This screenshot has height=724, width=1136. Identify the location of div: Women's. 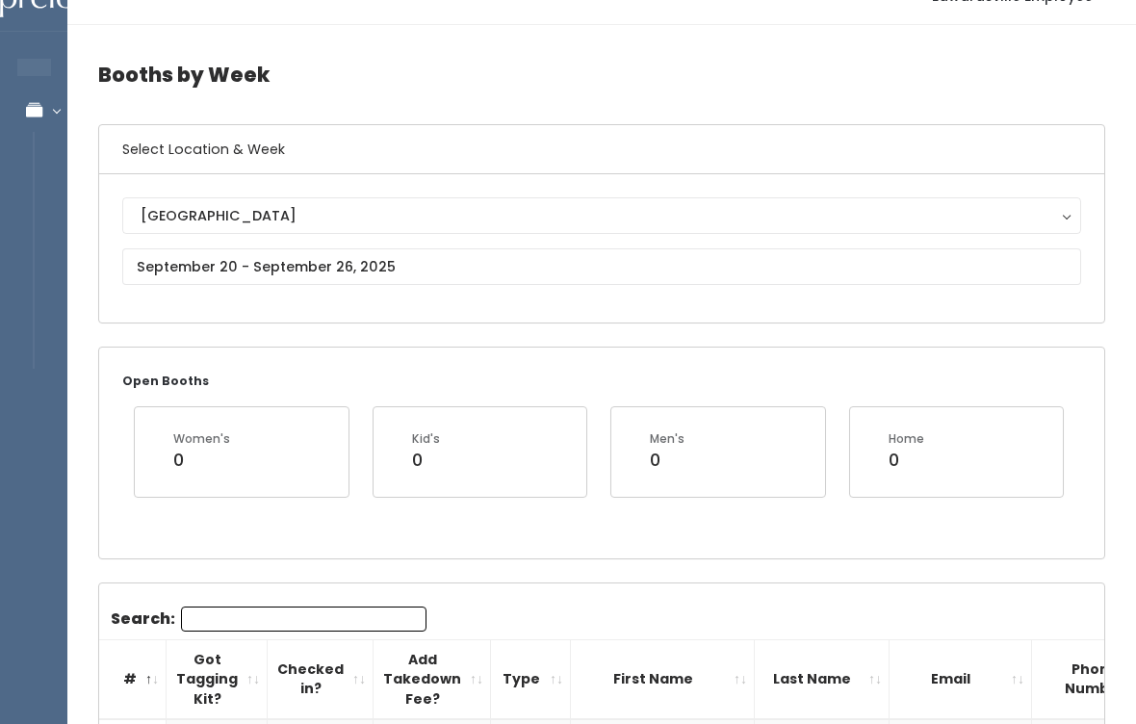
(201, 439).